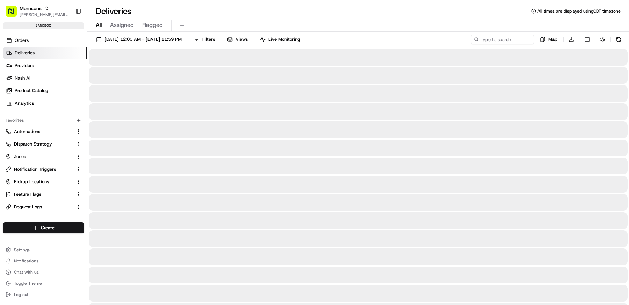  What do you see at coordinates (24, 66) in the screenshot?
I see `span: Providers` at bounding box center [24, 66].